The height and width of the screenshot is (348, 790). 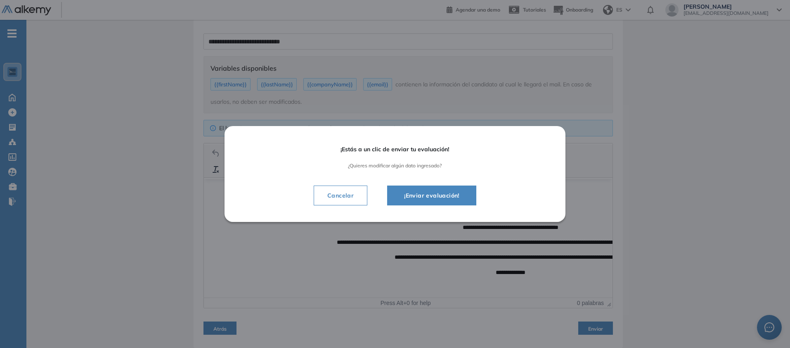 I want to click on span: Cancelar, so click(x=341, y=195).